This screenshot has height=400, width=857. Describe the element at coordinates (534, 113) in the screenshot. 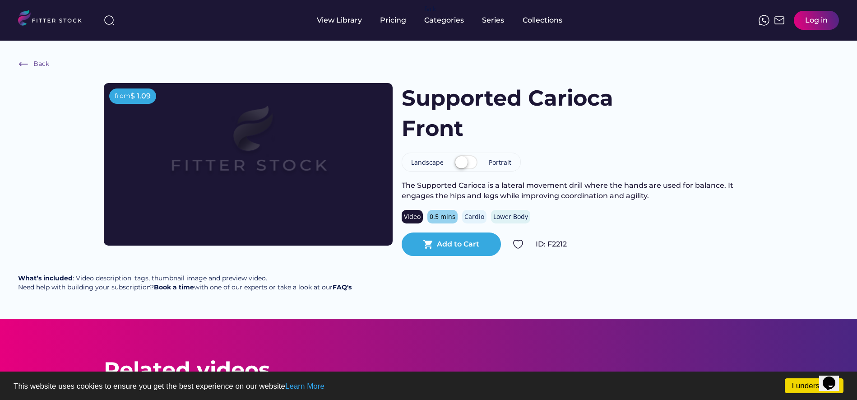

I see `h1: Supported Carioca Front` at that location.